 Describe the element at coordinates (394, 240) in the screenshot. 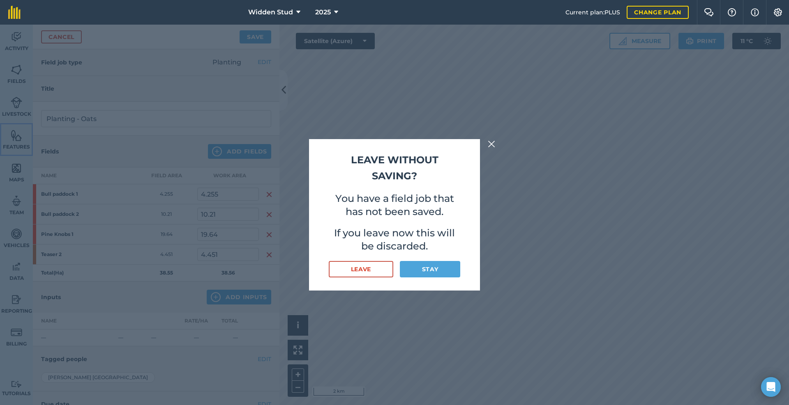

I see `p: If you leave now this will be discarded.` at that location.